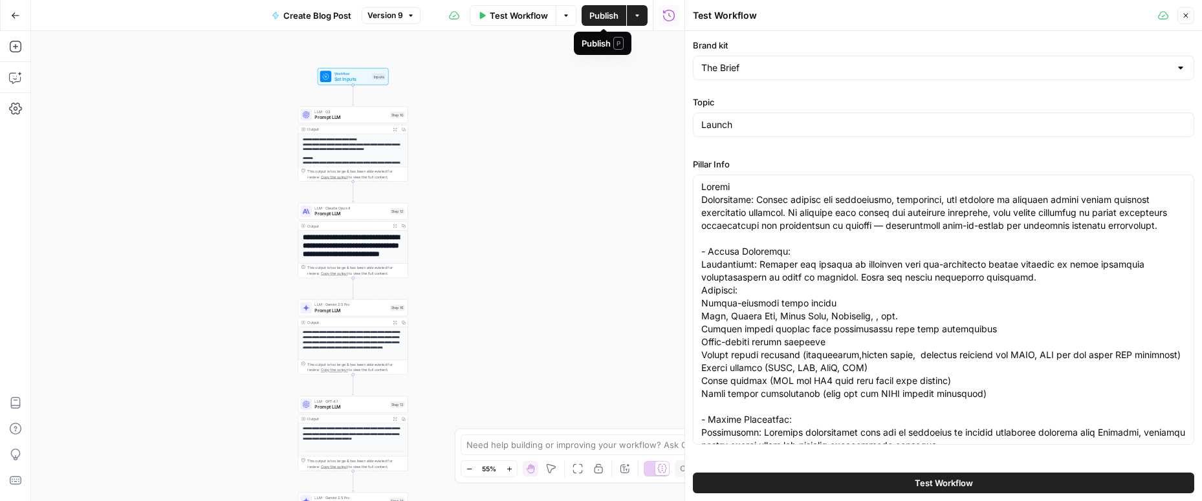 This screenshot has height=501, width=1202. Describe the element at coordinates (353, 76) in the screenshot. I see `div: WorkflowSet InputsInputs` at that location.